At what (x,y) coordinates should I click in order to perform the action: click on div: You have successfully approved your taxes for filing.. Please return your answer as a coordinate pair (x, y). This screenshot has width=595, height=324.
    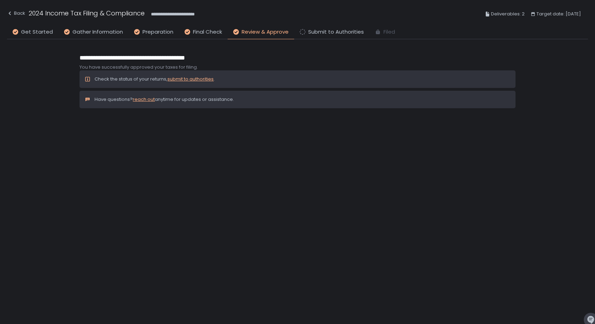
    Looking at the image, I should click on (298, 67).